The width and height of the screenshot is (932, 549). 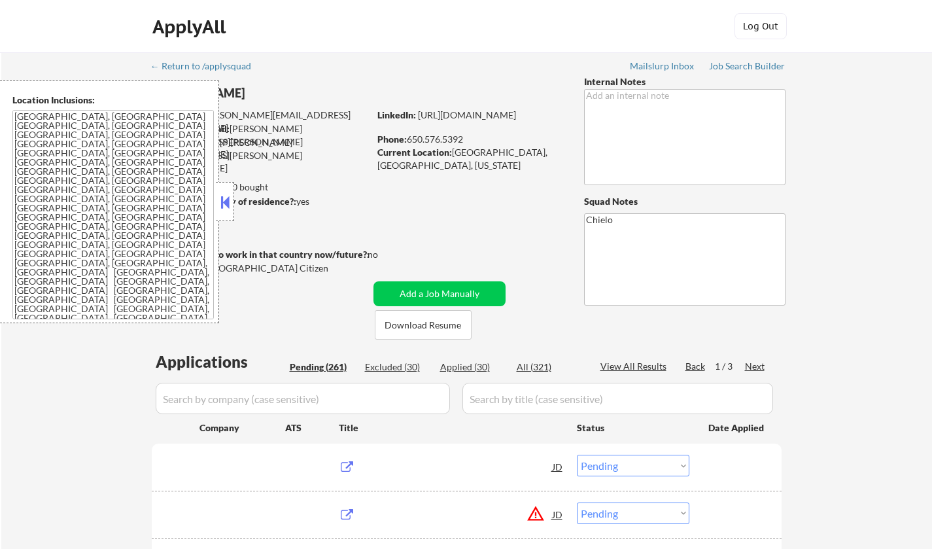 What do you see at coordinates (220, 362) in the screenshot?
I see `div: Applications` at bounding box center [220, 362].